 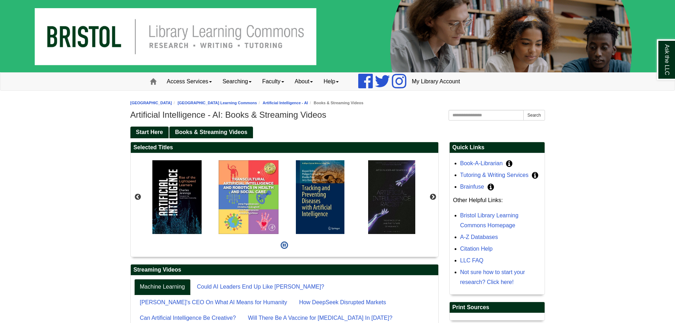 What do you see at coordinates (285, 270) in the screenshot?
I see `h2: Streaming Videos` at bounding box center [285, 270].